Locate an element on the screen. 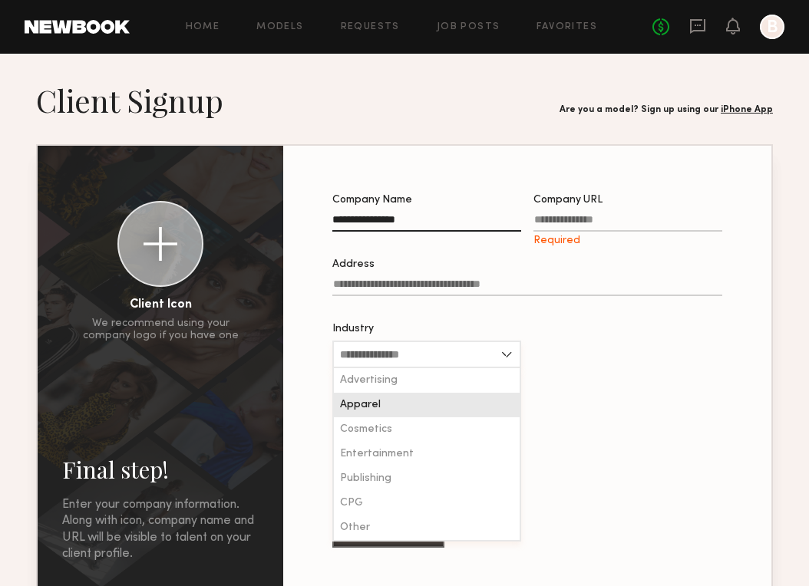  span: Entertainment is located at coordinates (377, 454).